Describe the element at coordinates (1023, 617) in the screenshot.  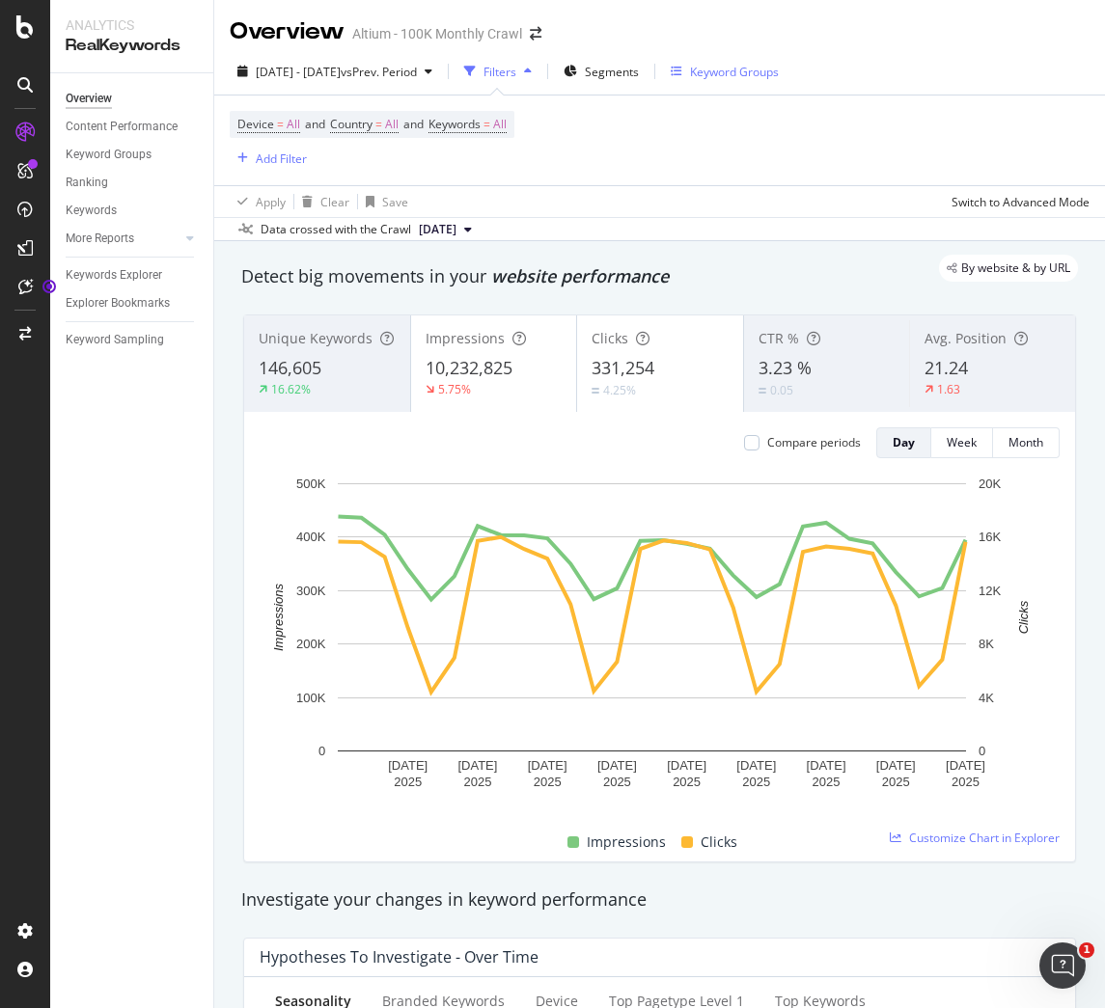
I see `text: Clicks` at that location.